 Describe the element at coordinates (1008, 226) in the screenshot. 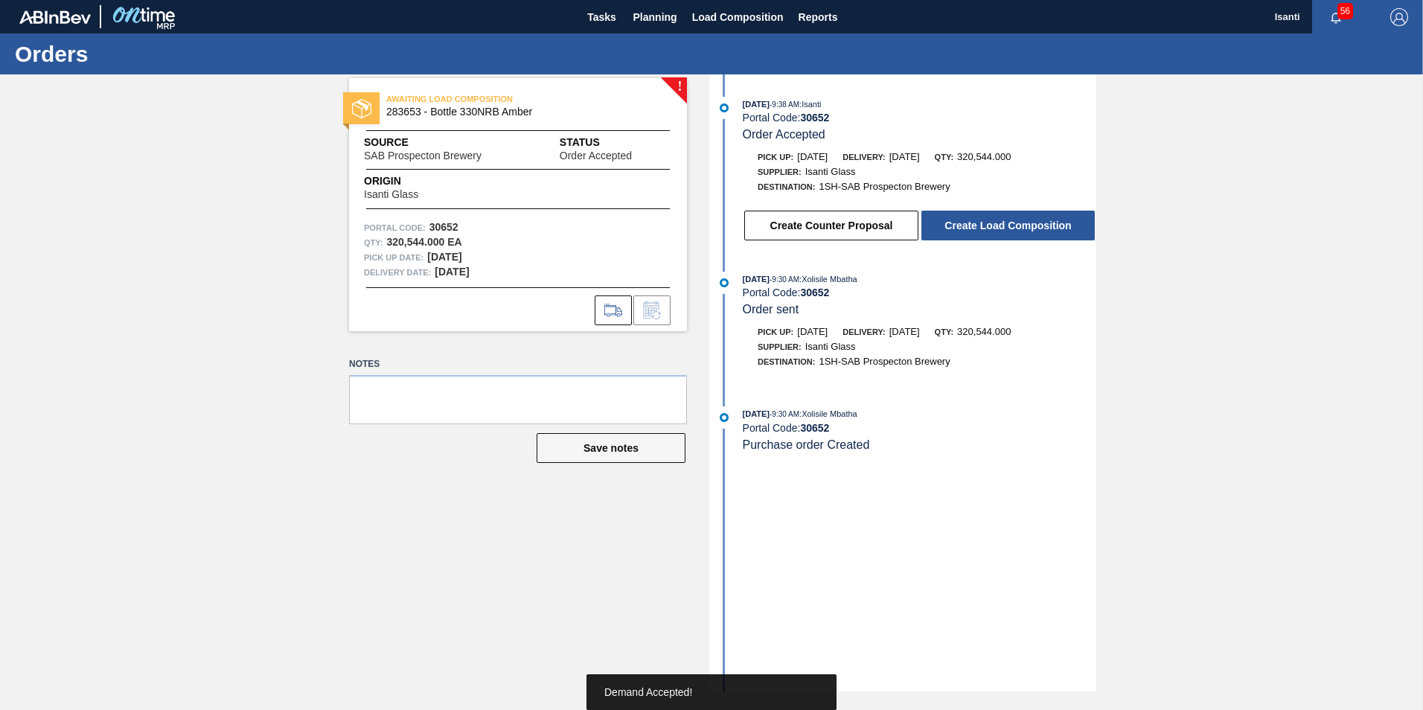

I see `button: Create Load Composition` at that location.